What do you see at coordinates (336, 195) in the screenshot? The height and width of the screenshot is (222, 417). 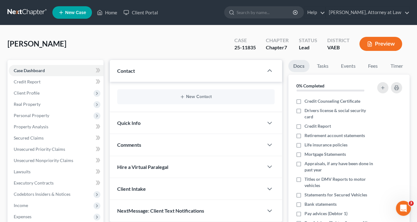 I see `span: Statements for Secured Vehicles` at bounding box center [336, 195].